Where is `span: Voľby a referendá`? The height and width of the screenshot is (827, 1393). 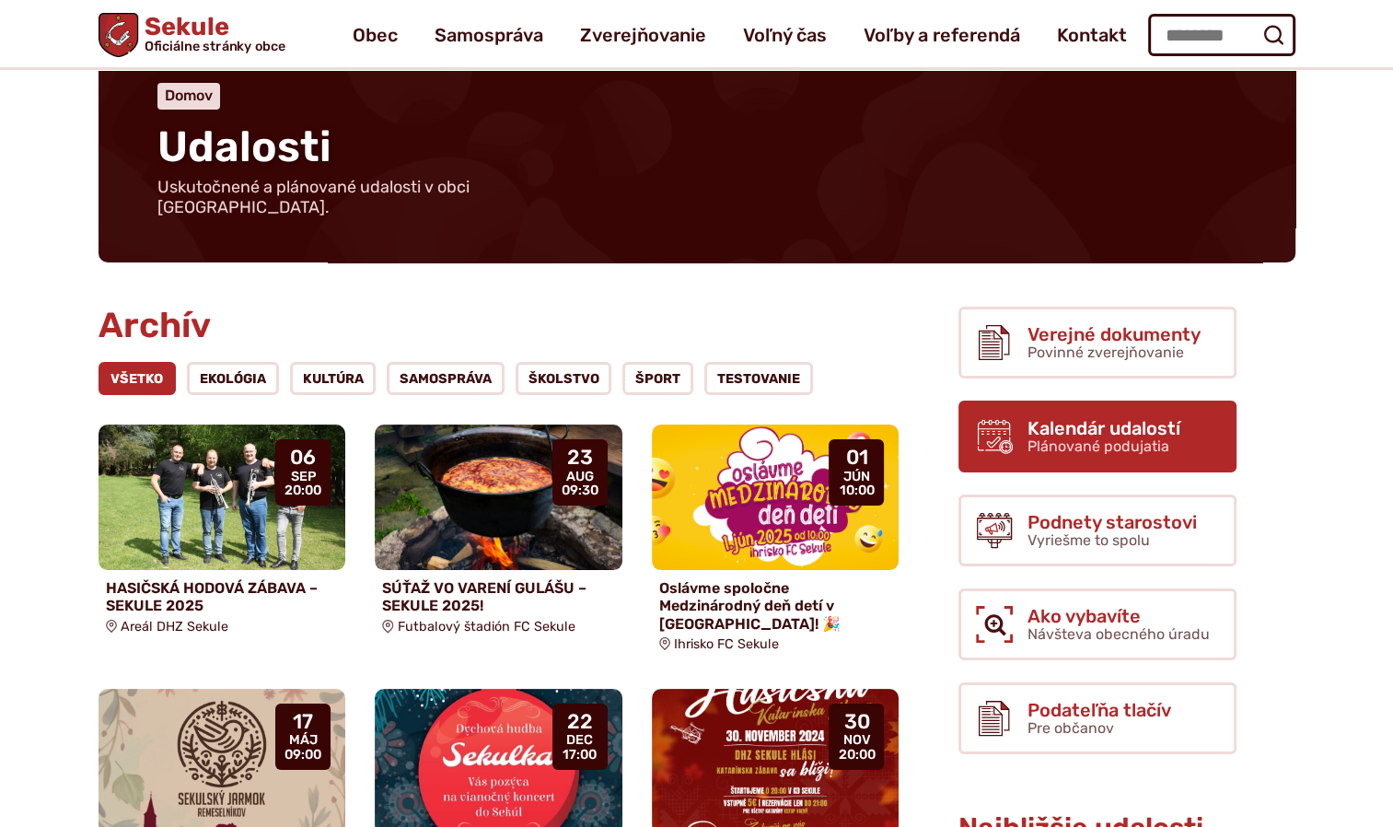 span: Voľby a referendá is located at coordinates (942, 35).